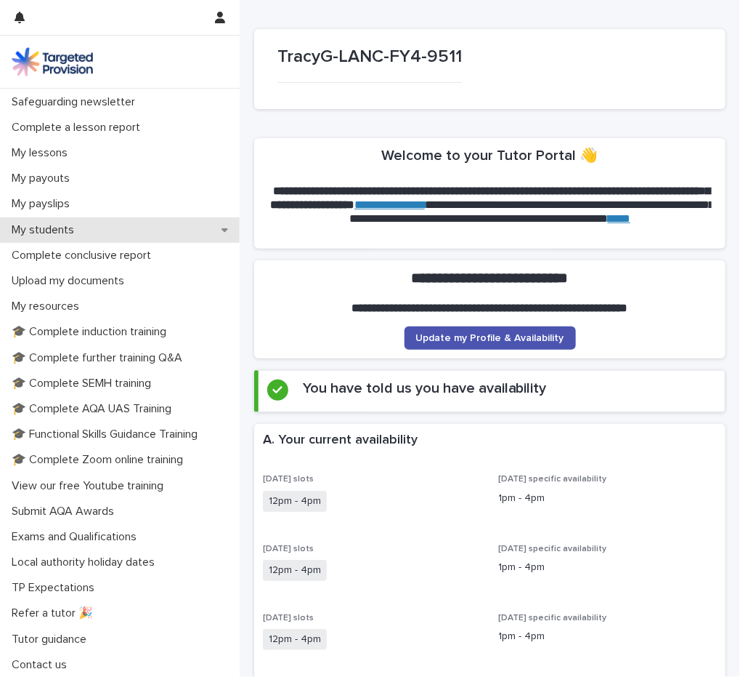 The image size is (740, 677). Describe the element at coordinates (48, 306) in the screenshot. I see `p: My resources` at that location.